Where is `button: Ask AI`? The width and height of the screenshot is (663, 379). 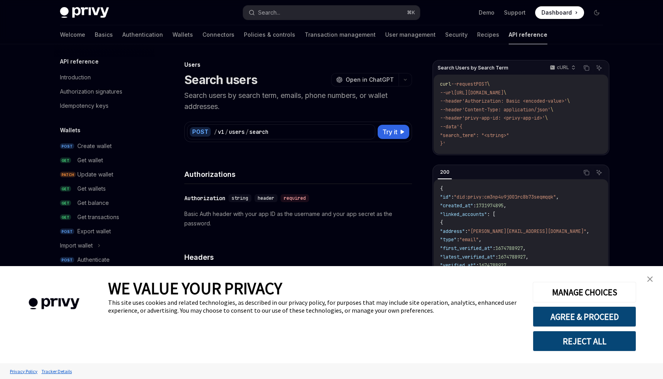
button: Ask AI is located at coordinates (599, 173).